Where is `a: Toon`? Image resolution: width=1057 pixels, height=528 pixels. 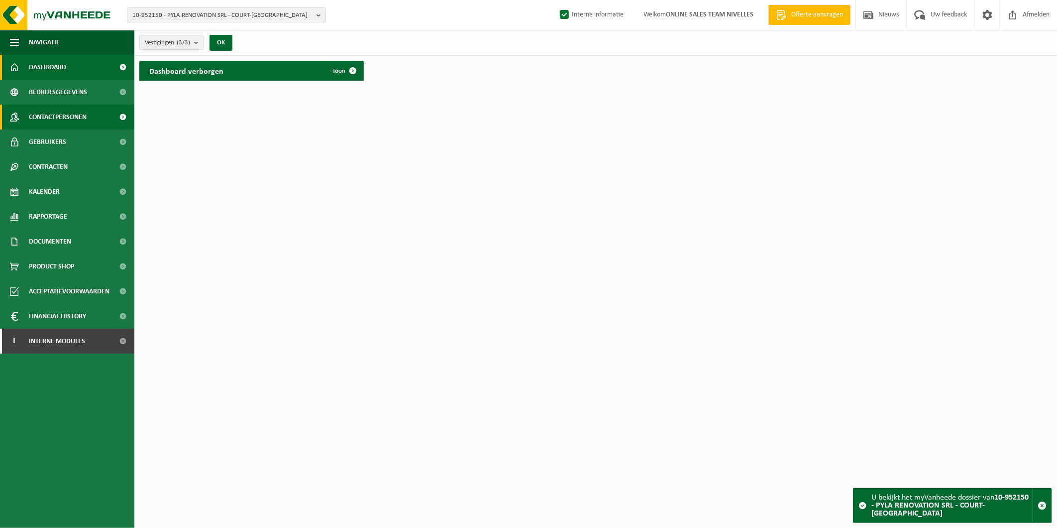
a: Toon is located at coordinates (343, 71).